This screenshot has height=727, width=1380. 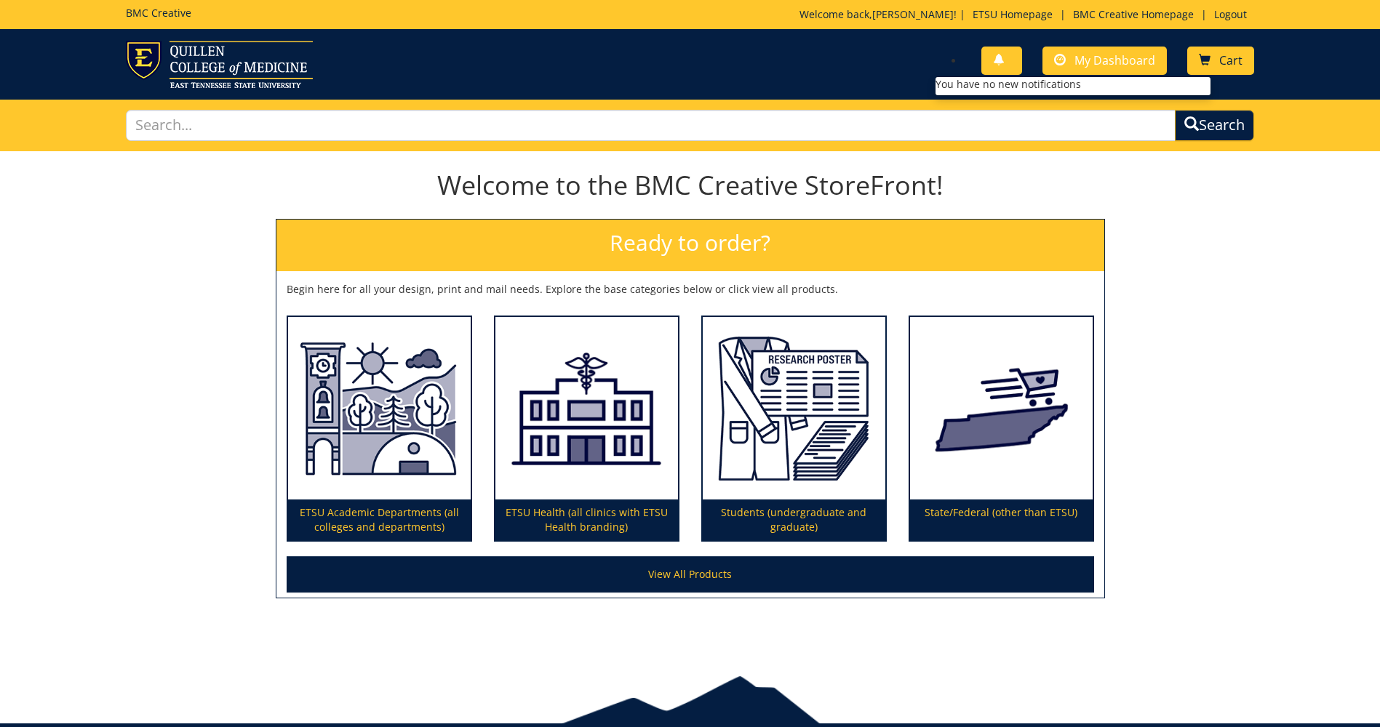 What do you see at coordinates (379, 429) in the screenshot?
I see `a: ETSU Academic Departments (all colleges and departments)` at bounding box center [379, 429].